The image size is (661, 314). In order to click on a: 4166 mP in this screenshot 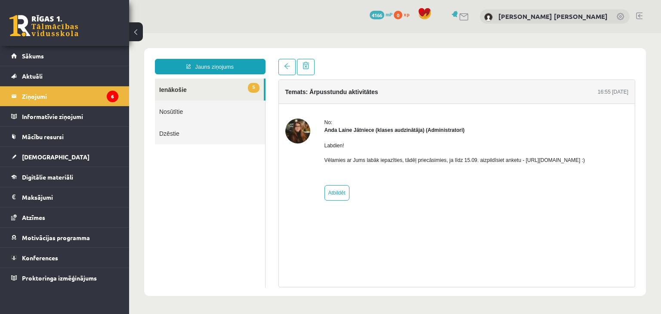, I will do `click(381, 14)`.